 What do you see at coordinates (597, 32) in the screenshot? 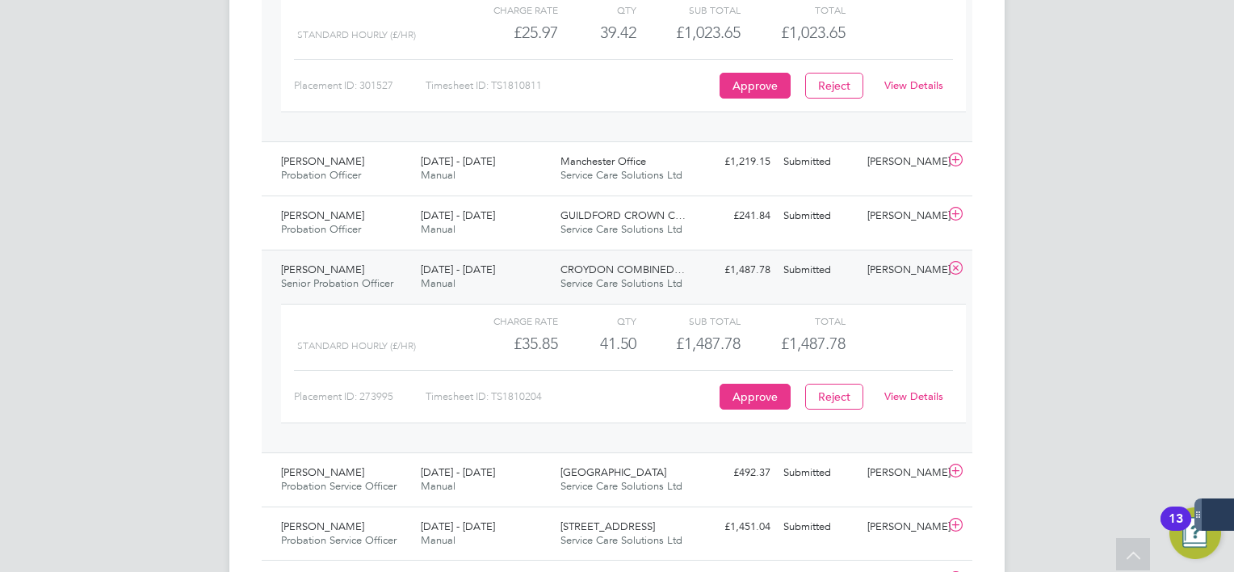
I see `div: 39.42` at bounding box center [597, 32].